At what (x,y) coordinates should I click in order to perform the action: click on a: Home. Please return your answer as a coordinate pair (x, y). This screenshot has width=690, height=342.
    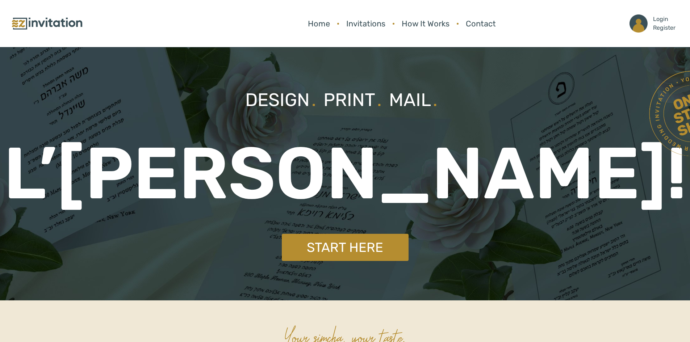
    Looking at the image, I should click on (319, 24).